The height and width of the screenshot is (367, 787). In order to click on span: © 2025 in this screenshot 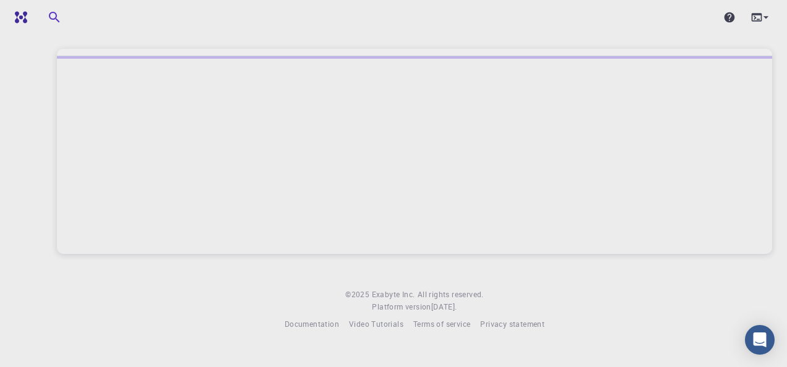, I will do `click(358, 295)`.